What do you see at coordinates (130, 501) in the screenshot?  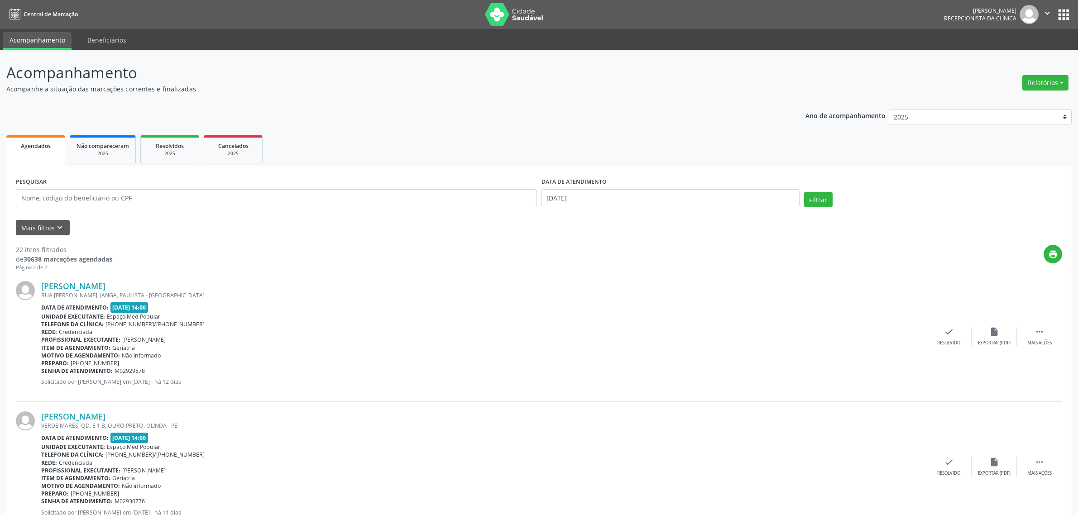 I see `span: M02930776` at bounding box center [130, 501].